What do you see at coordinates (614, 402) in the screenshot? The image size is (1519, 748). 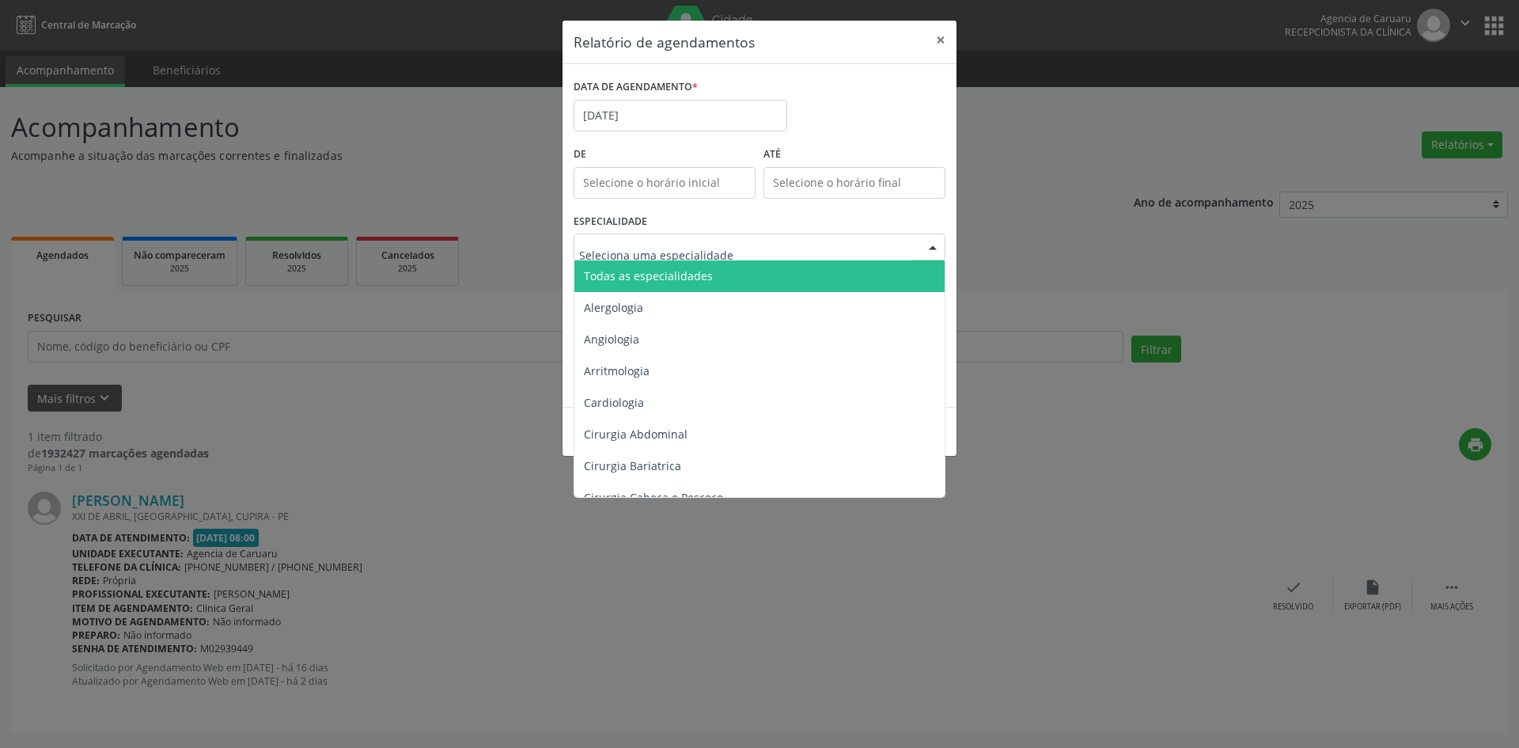 I see `span: Cardiologia` at bounding box center [614, 402].